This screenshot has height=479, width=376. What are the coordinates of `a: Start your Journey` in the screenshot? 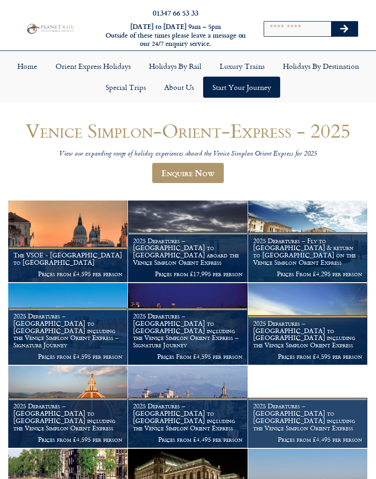 It's located at (242, 87).